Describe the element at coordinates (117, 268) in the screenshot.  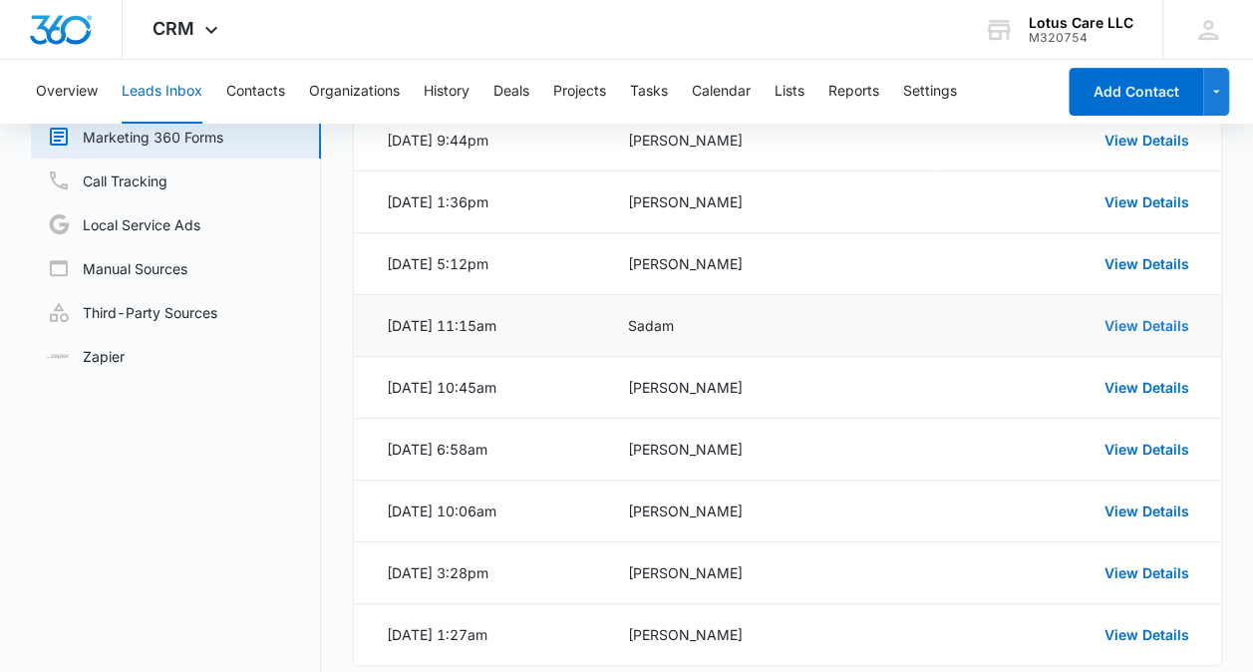
I see `a: Manual Sources` at that location.